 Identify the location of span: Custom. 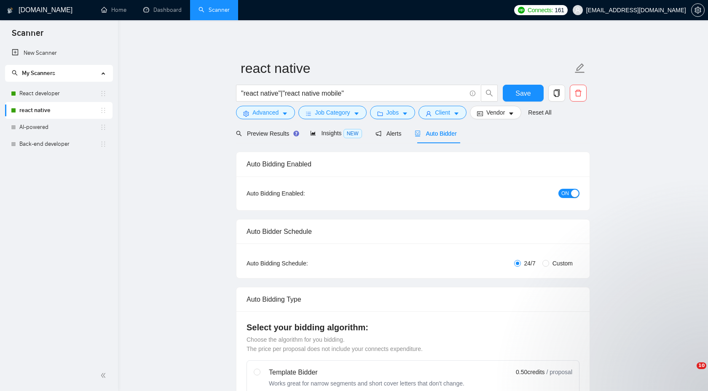
(563, 263).